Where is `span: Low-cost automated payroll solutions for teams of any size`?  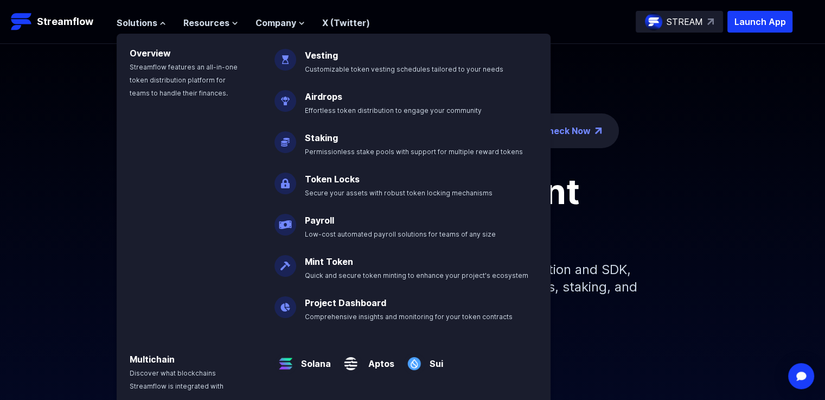
span: Low-cost automated payroll solutions for teams of any size is located at coordinates (400, 234).